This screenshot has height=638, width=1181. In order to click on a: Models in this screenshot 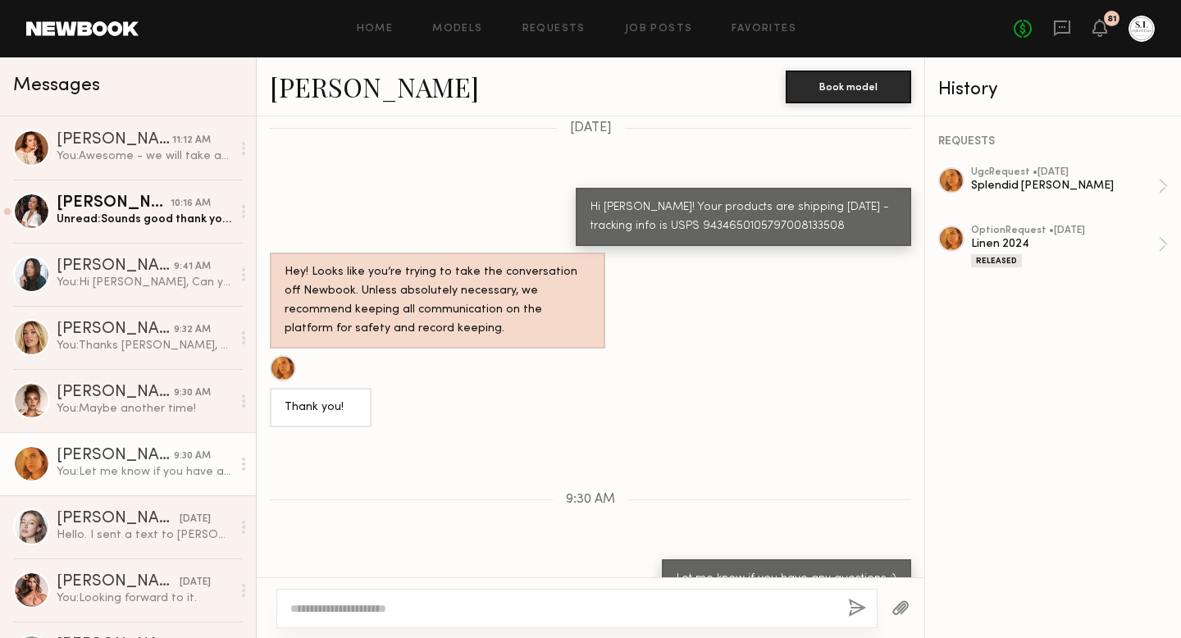, I will do `click(457, 29)`.